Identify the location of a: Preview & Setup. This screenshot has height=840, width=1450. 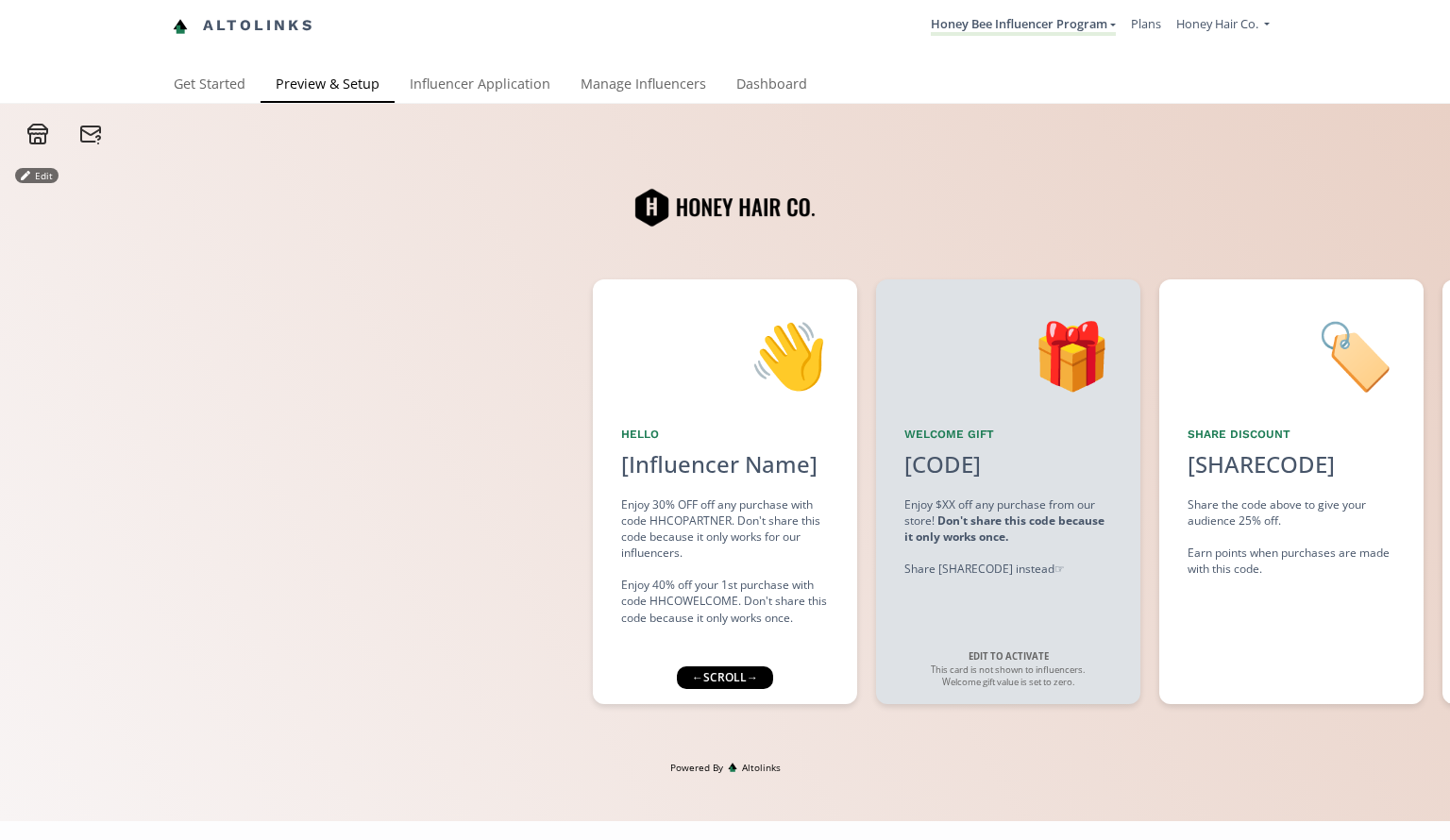
(328, 86).